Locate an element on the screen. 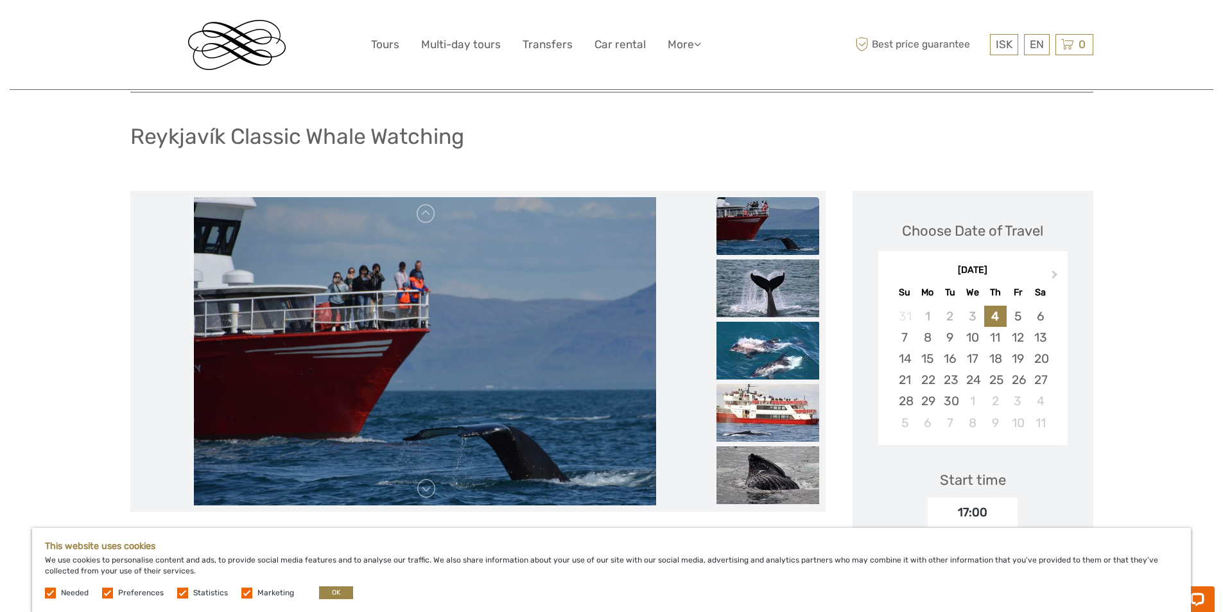 This screenshot has width=1223, height=612. div: Choose Saturday, September 27th, 2025 is located at coordinates (1040, 380).